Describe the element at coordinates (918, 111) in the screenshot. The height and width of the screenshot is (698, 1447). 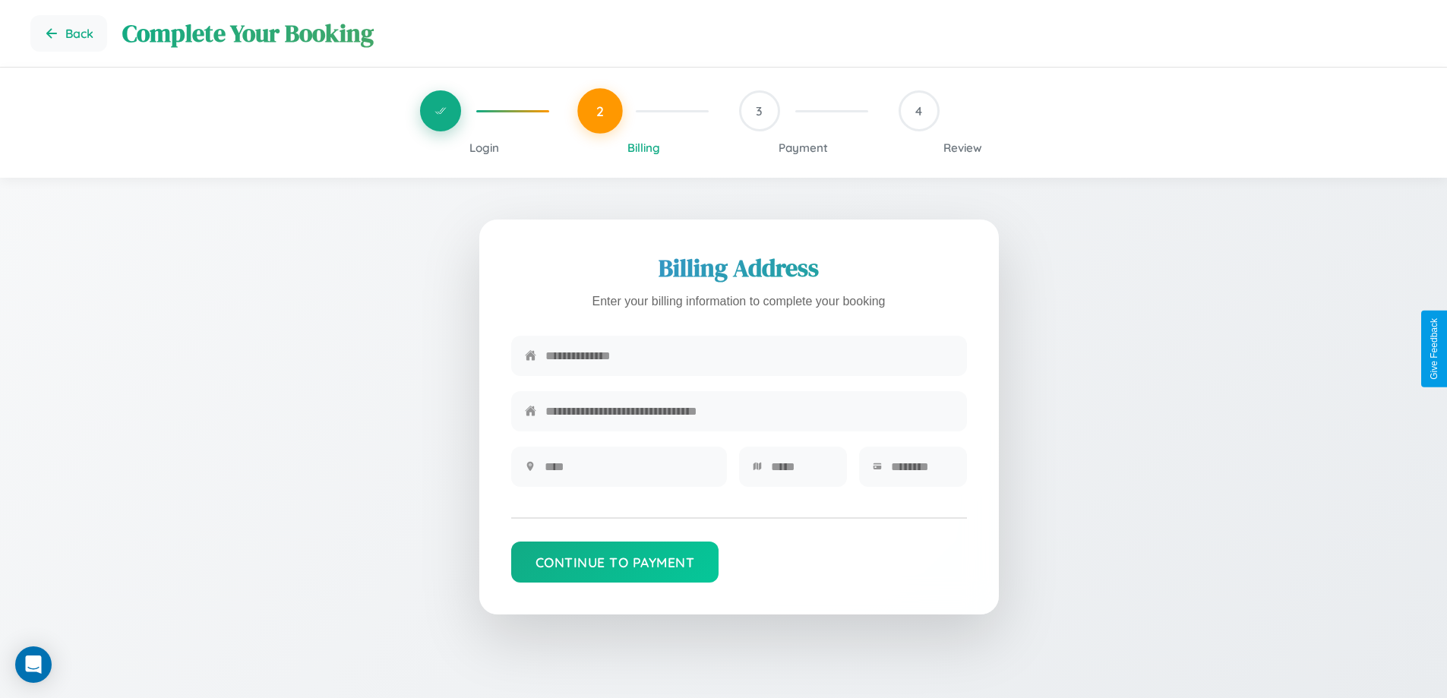
I see `span: 4` at that location.